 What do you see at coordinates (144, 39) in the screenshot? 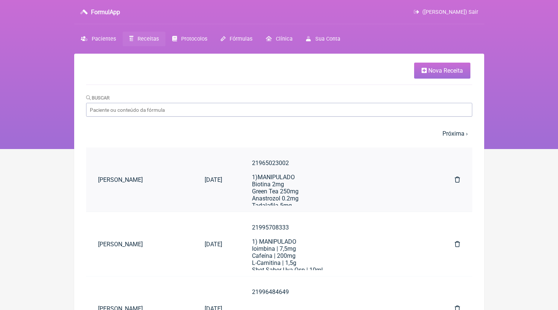
I see `a: Receitas` at bounding box center [144, 39].